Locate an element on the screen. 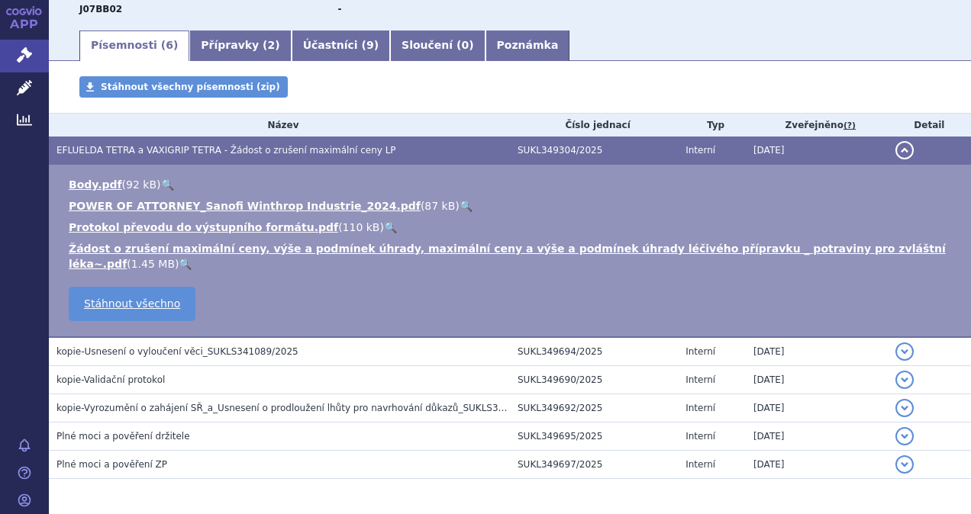  th: Typ is located at coordinates (711, 125).